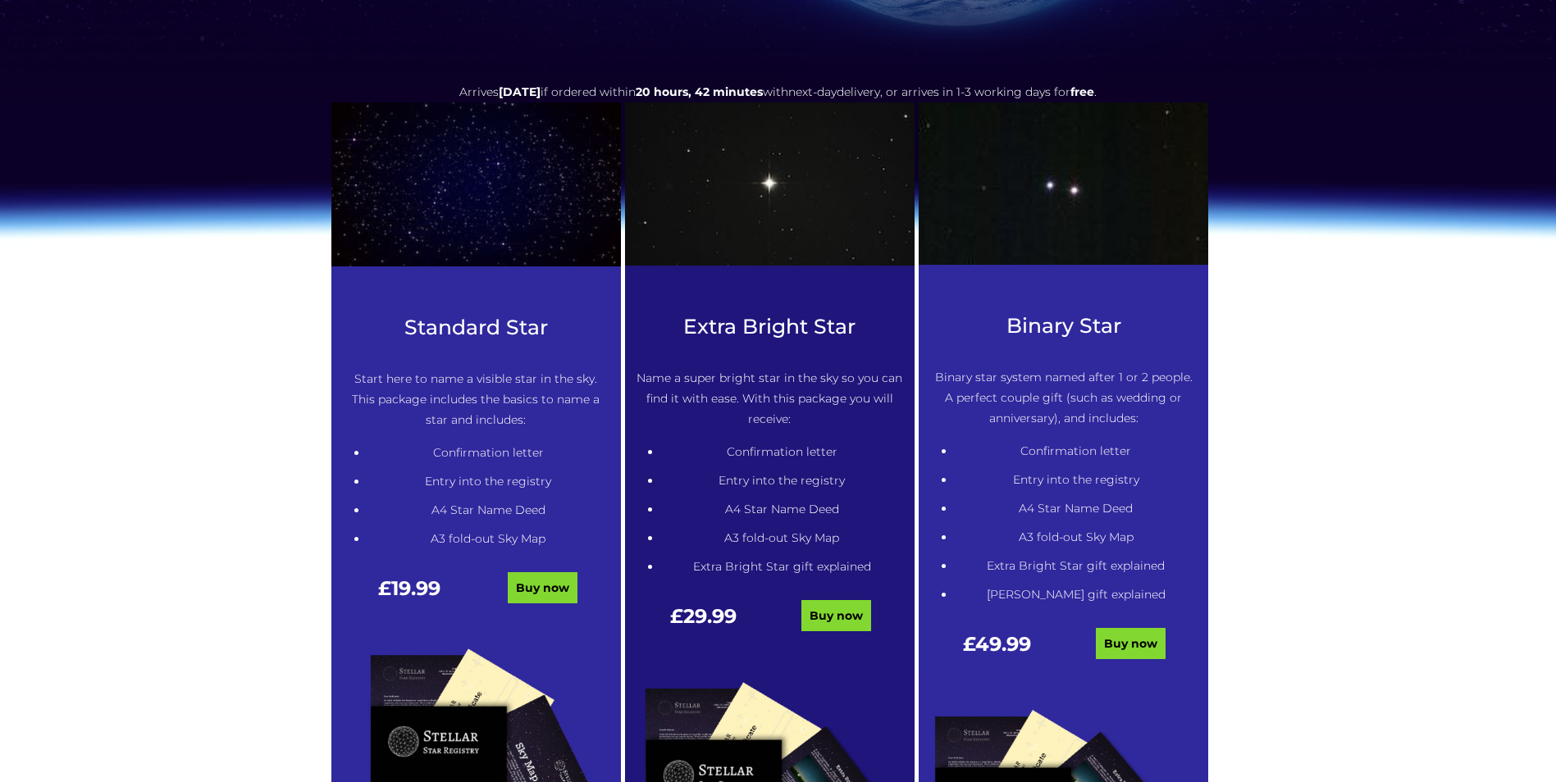  Describe the element at coordinates (769, 184) in the screenshot. I see `img: betelgeuse-star-987396640-afd328ff2f774d769c56ed59ca336eb4` at that location.